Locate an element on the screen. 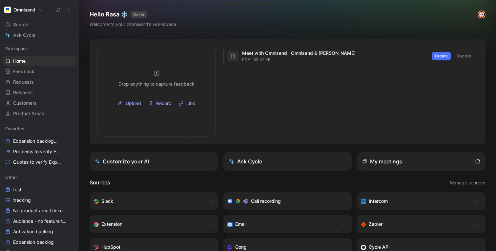  h3: Zapier is located at coordinates (376, 224).